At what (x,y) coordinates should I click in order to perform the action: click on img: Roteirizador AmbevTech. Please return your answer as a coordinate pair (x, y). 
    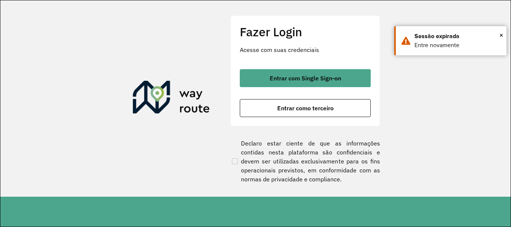
    Looking at the image, I should click on (171, 99).